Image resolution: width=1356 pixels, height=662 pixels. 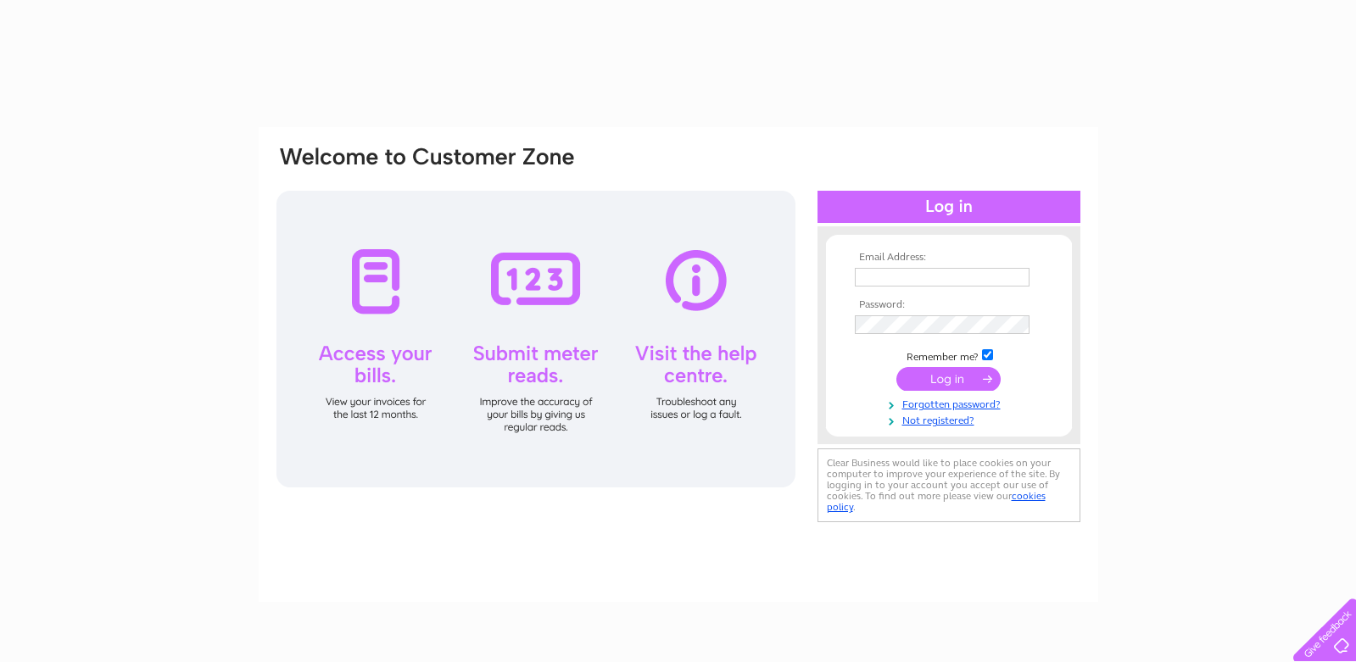 What do you see at coordinates (949, 305) in the screenshot?
I see `th: Password:` at bounding box center [949, 305].